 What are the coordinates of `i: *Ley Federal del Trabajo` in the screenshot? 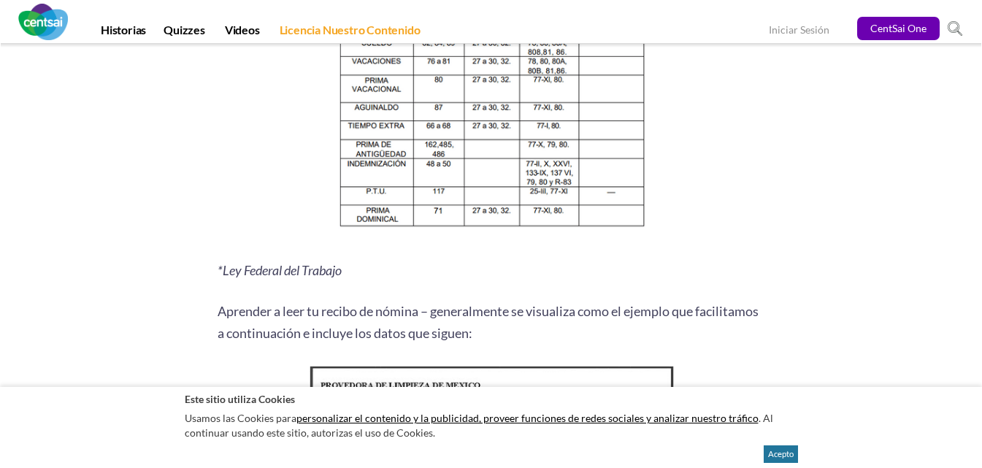 It's located at (280, 271).